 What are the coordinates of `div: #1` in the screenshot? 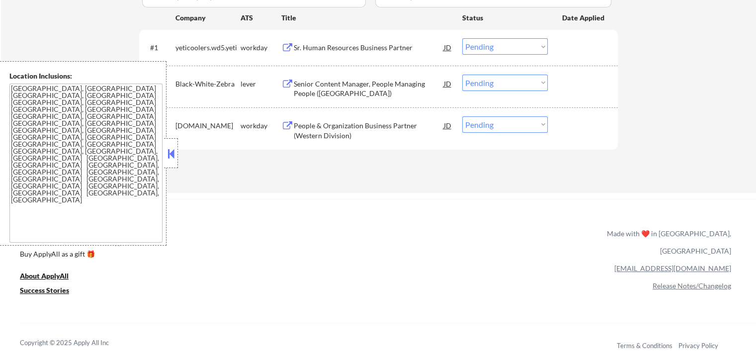 It's located at (159, 48).